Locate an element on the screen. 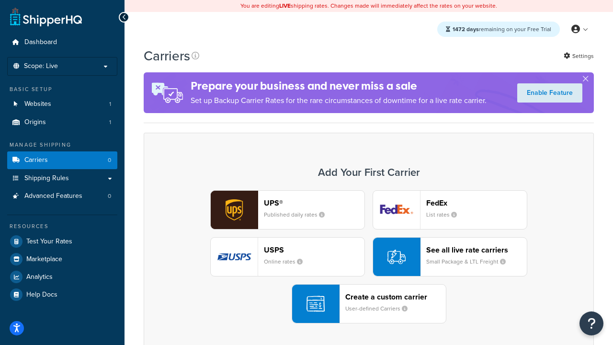 The image size is (613, 345). a: Websites 1 is located at coordinates (62, 104).